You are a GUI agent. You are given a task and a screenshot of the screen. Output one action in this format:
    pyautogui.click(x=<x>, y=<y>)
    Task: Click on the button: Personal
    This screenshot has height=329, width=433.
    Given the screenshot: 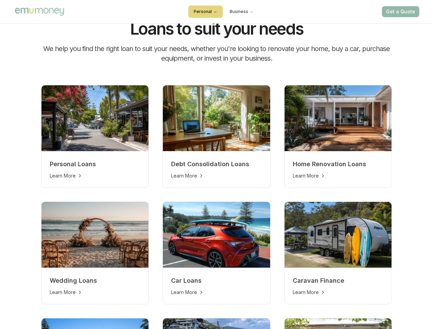 What is the action you would take?
    pyautogui.click(x=205, y=12)
    